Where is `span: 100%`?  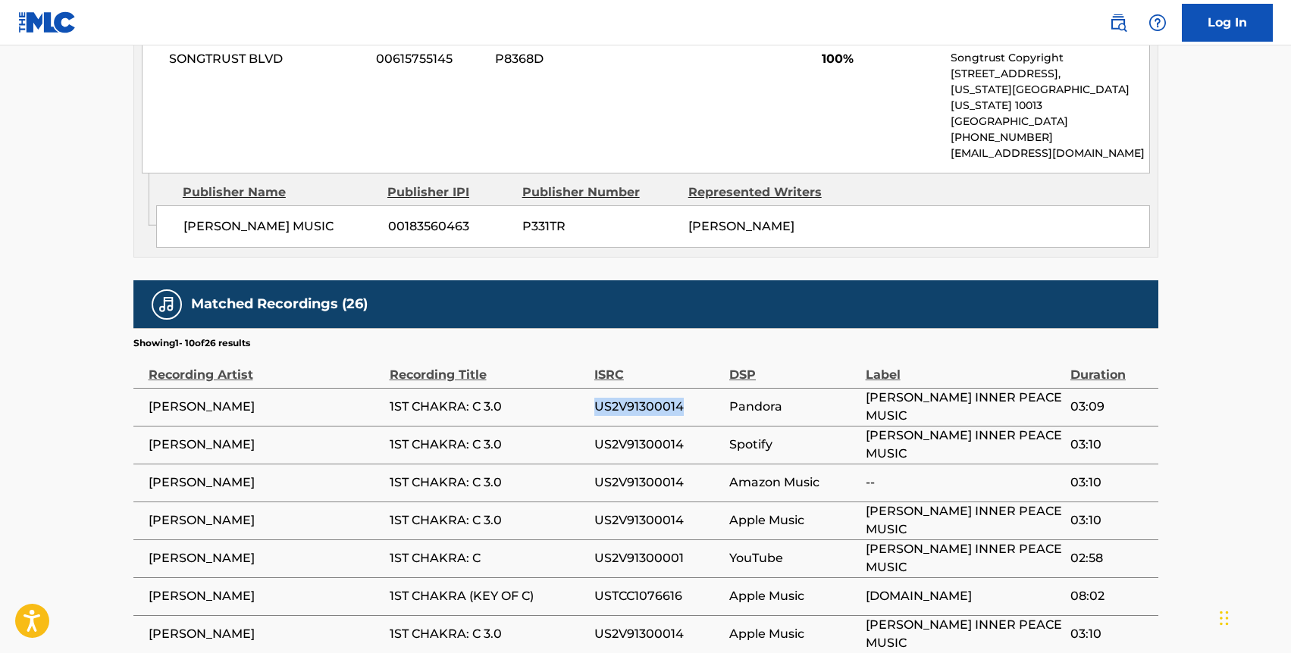
span: 100% is located at coordinates (880, 59).